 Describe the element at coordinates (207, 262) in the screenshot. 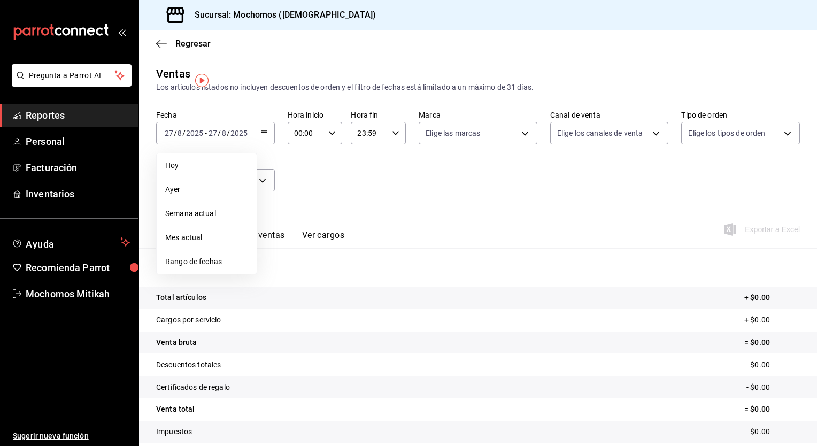

I see `span: Rango de fechas` at that location.